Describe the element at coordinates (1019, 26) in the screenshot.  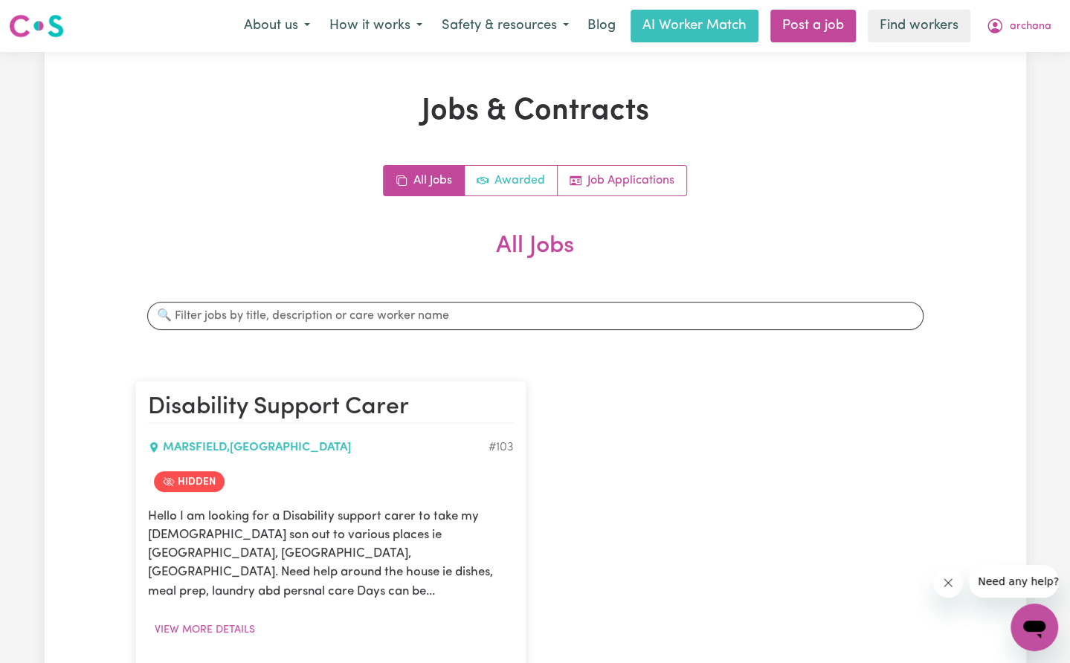
I see `button: My Account` at that location.